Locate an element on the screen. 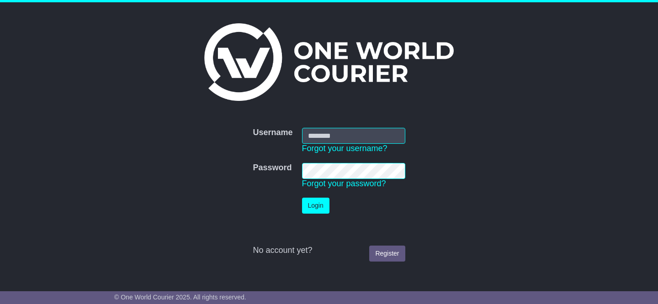 This screenshot has width=658, height=304. a: Forgot your password? is located at coordinates (344, 184).